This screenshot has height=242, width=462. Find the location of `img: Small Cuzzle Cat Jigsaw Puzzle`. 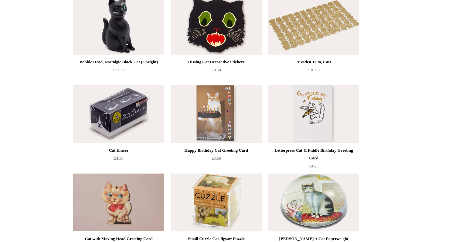

img: Small Cuzzle Cat Jigsaw Puzzle is located at coordinates (216, 202).